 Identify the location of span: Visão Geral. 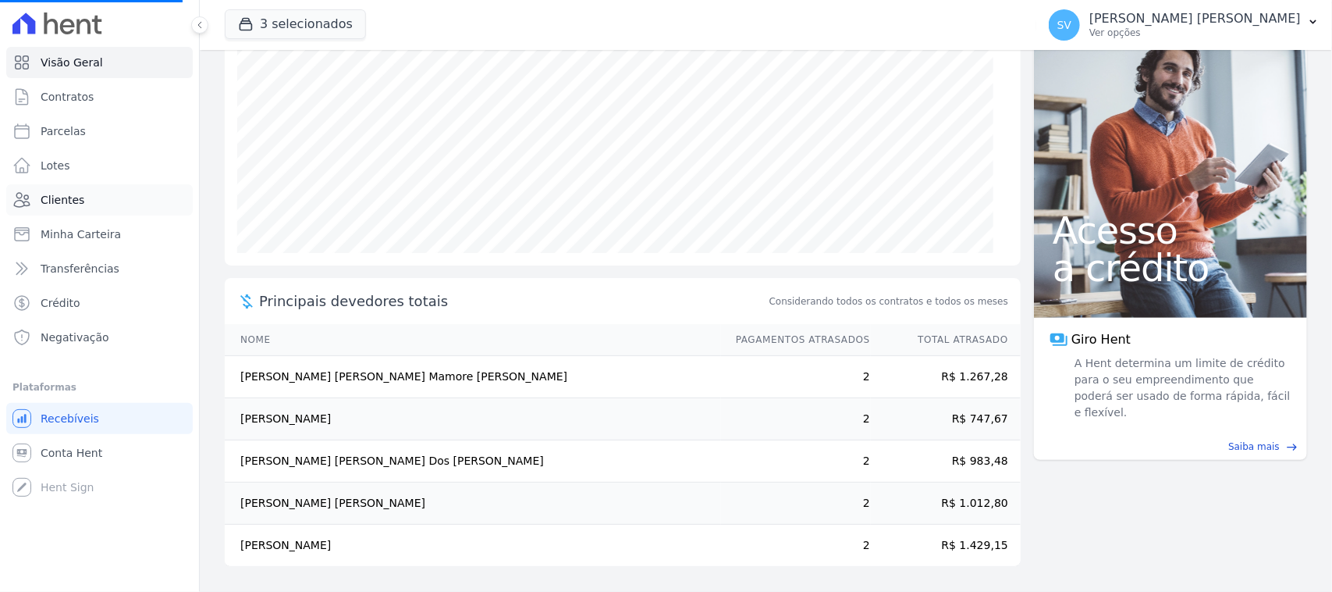
(72, 62).